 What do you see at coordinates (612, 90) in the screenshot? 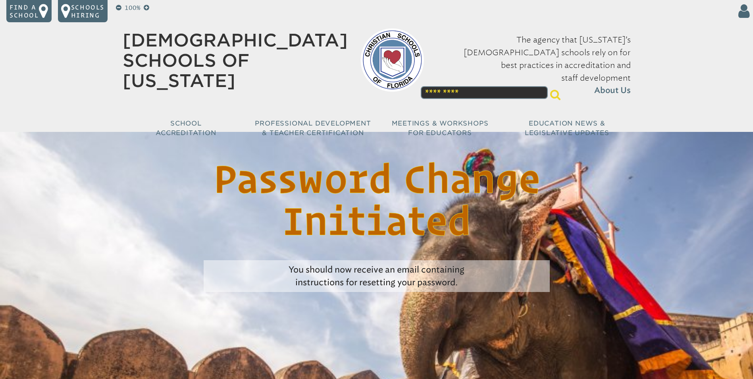
I see `span: About Us` at bounding box center [612, 90].